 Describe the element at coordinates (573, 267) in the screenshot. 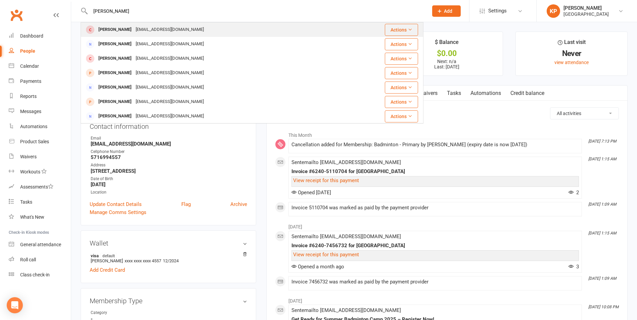

I see `span: 3` at that location.